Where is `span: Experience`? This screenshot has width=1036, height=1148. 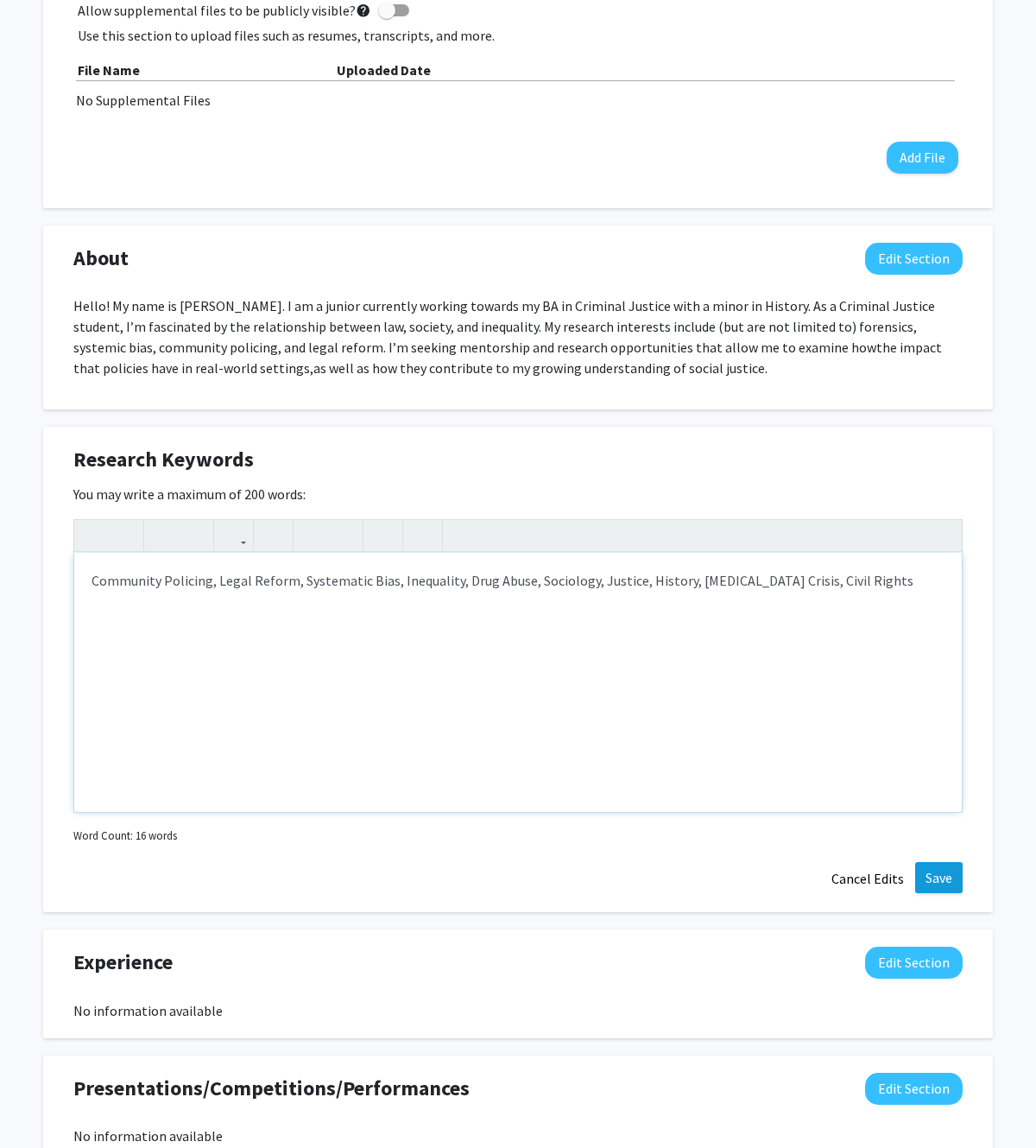
span: Experience is located at coordinates (123, 962).